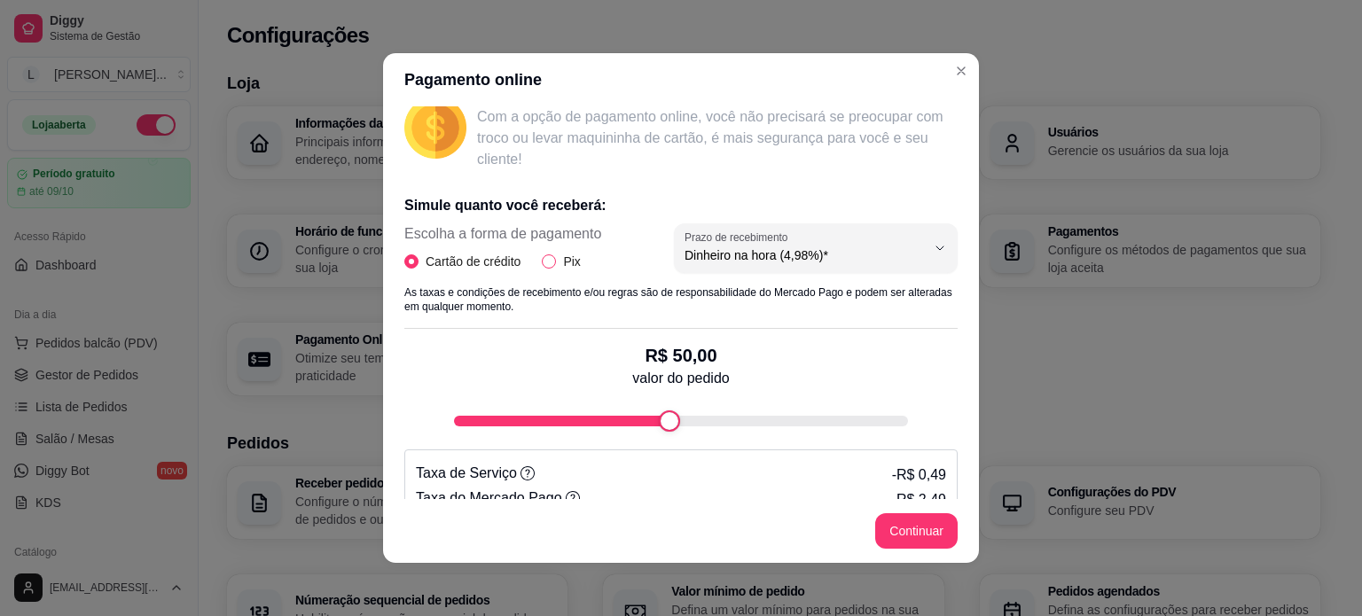 Image resolution: width=1362 pixels, height=616 pixels. I want to click on header: Pagamento online, so click(681, 80).